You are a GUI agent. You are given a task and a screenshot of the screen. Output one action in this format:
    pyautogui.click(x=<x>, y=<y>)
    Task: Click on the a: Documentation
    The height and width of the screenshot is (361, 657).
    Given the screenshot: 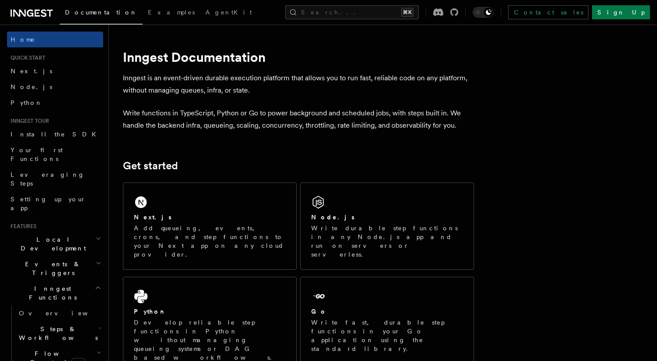 What is the action you would take?
    pyautogui.click(x=101, y=14)
    